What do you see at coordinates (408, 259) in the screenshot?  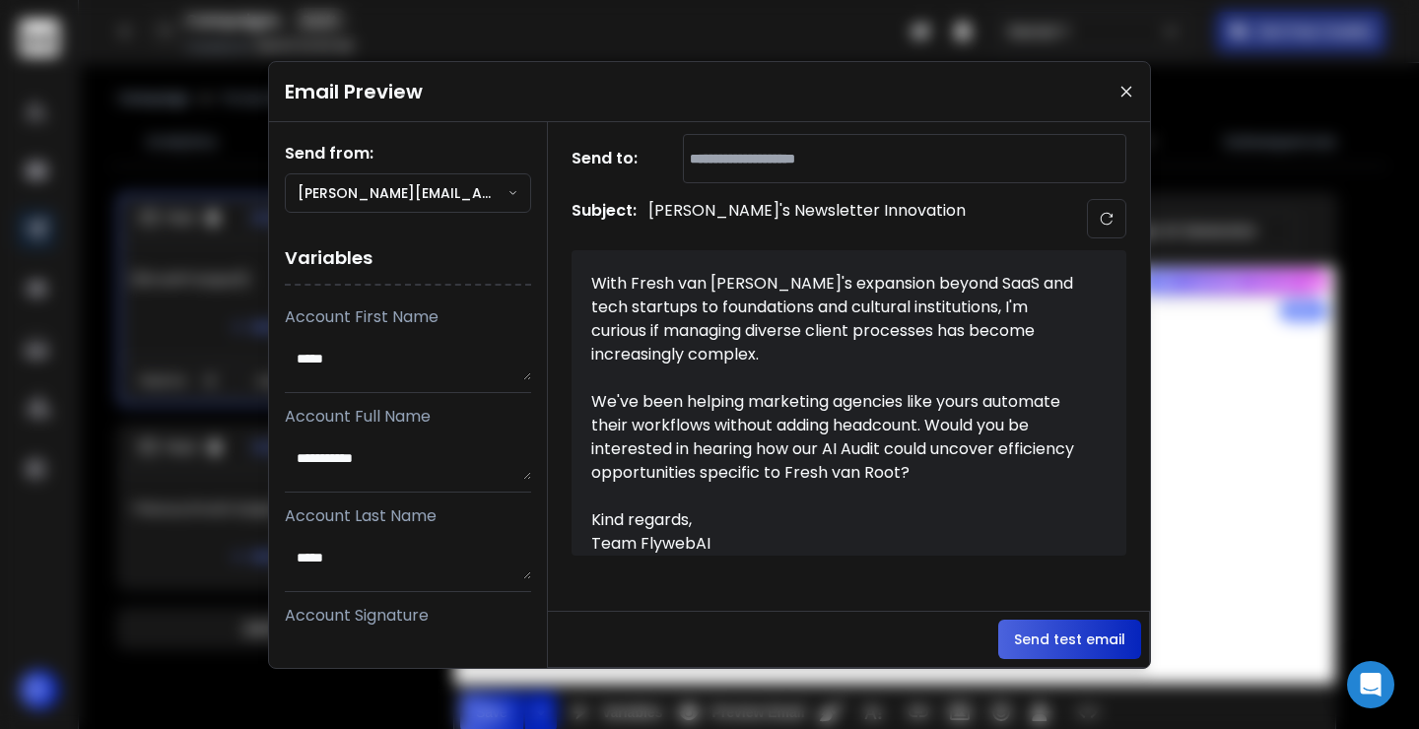 I see `h1: Variables` at bounding box center [408, 259].